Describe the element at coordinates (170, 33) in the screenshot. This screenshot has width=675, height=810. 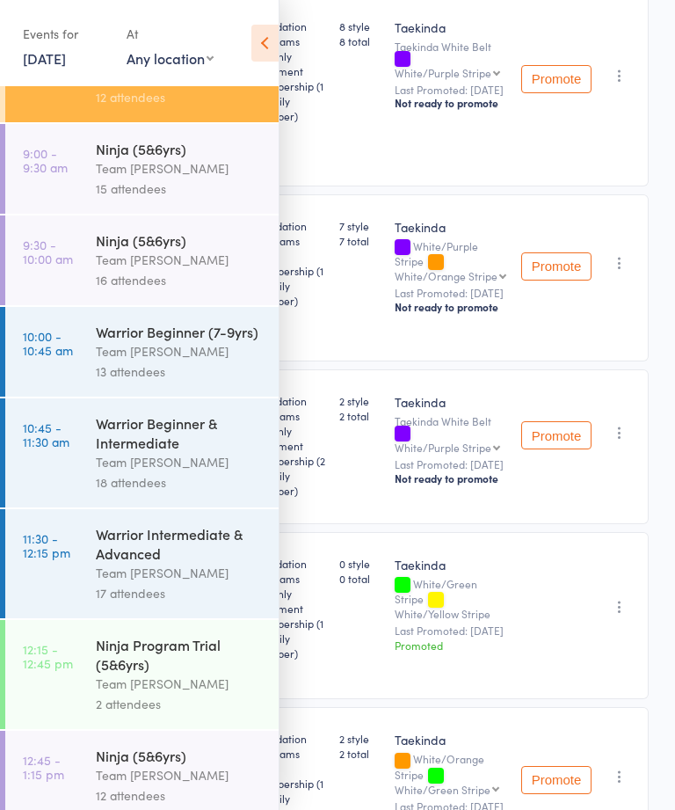
I see `div: At` at that location.